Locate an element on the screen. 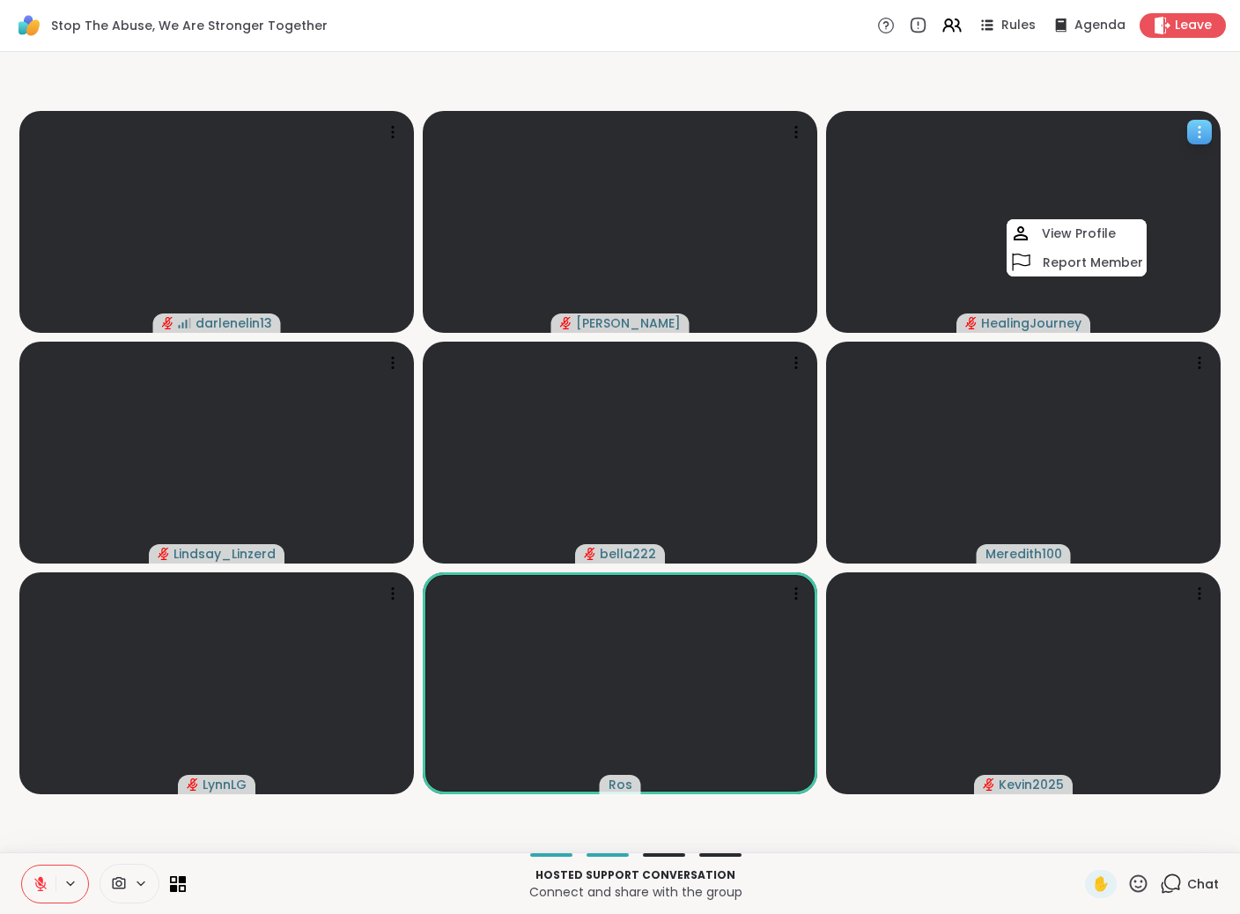  span: HealingJourney is located at coordinates (1031, 323).